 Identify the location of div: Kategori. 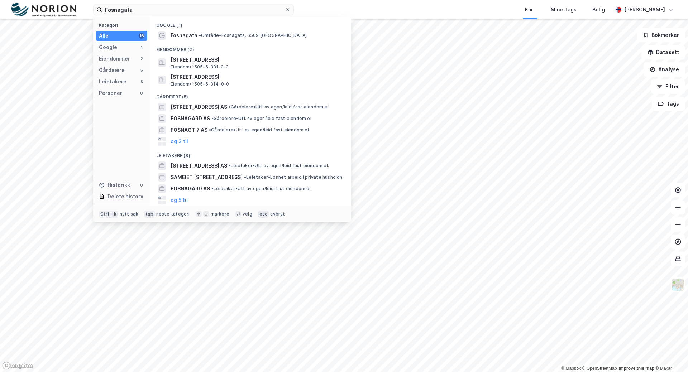
(123, 25).